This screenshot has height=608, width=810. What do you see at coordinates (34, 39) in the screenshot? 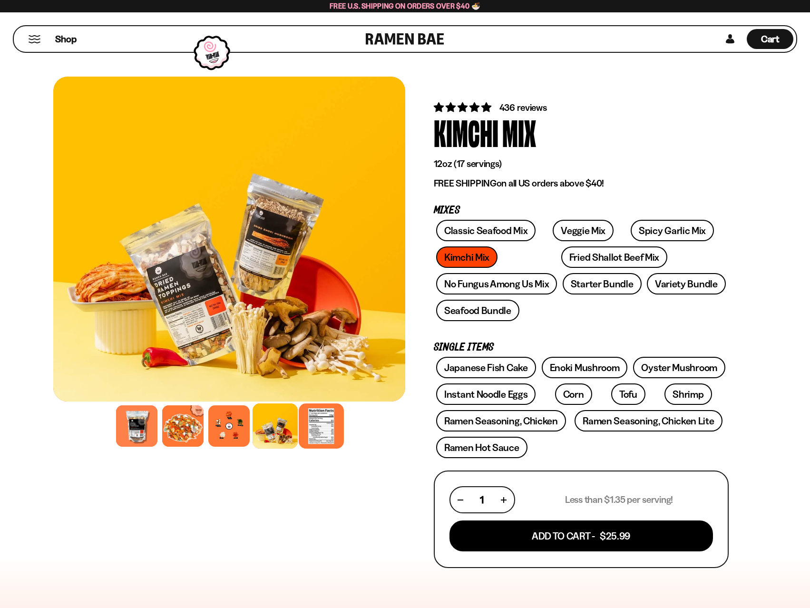
I see `button: Mobile Menu Trigger` at bounding box center [34, 39].